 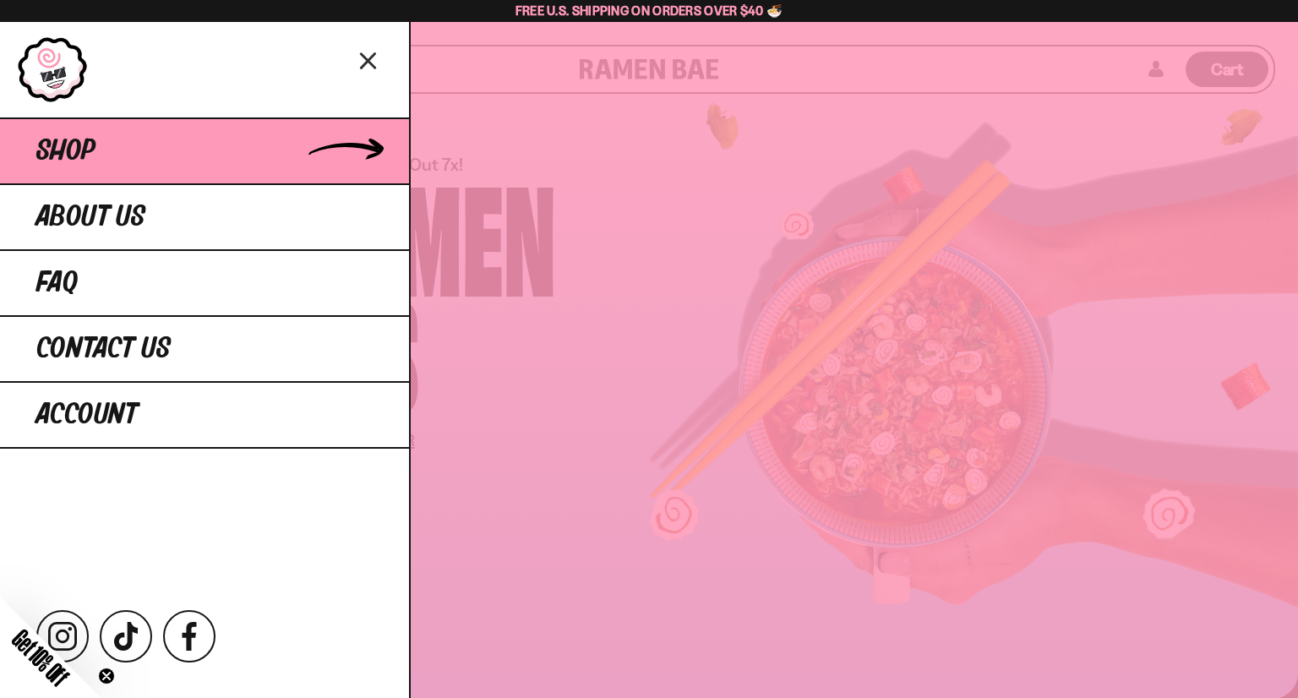 I want to click on span: Shop, so click(x=66, y=151).